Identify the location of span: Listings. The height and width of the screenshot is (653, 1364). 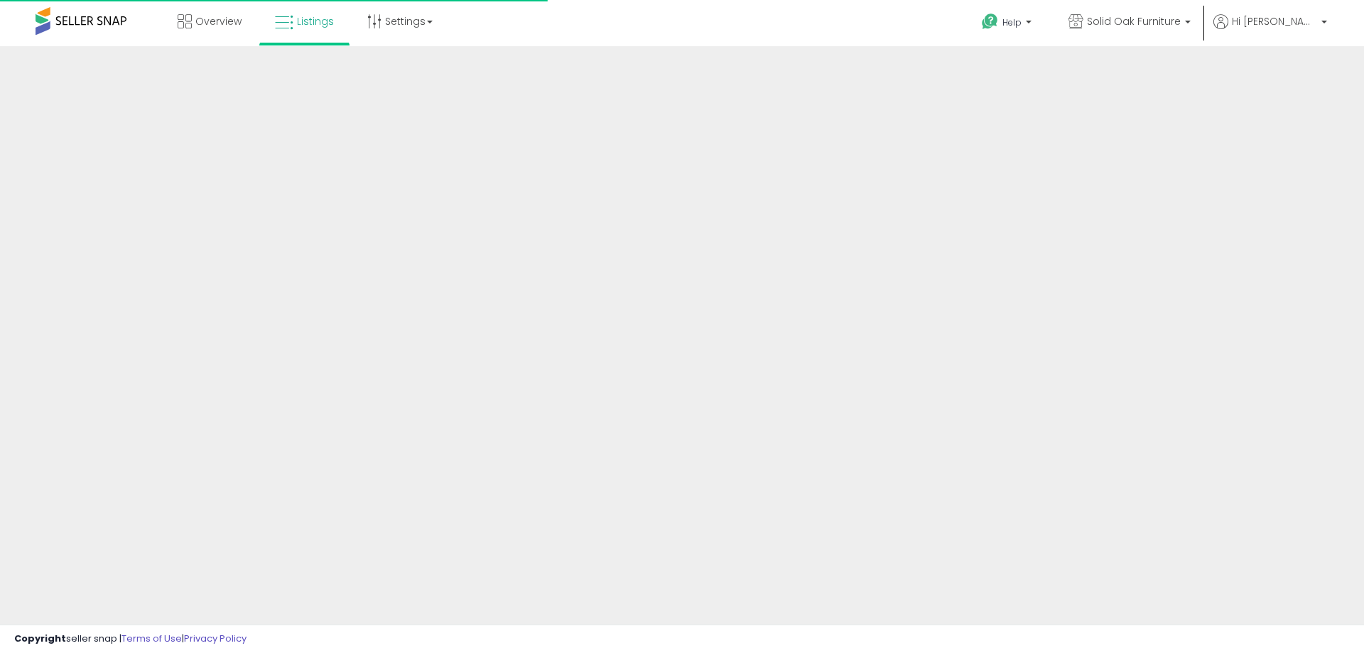
(315, 21).